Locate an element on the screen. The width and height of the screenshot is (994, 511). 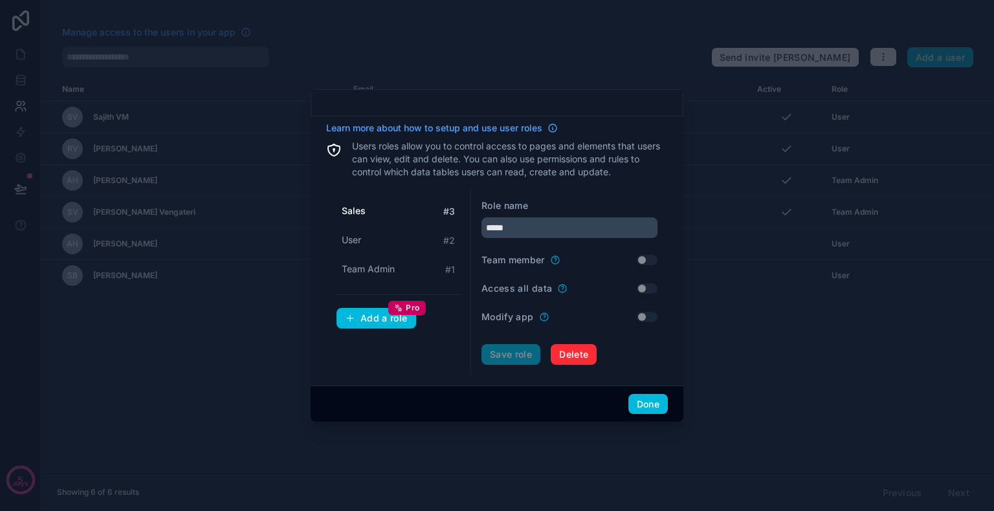
button: Done is located at coordinates (648, 405).